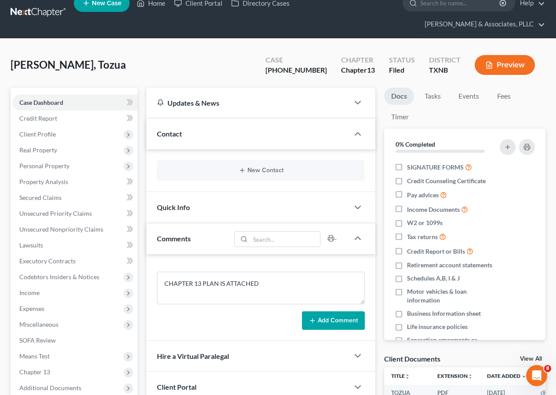  Describe the element at coordinates (435, 167) in the screenshot. I see `span: SIGNATURE FORMS` at that location.